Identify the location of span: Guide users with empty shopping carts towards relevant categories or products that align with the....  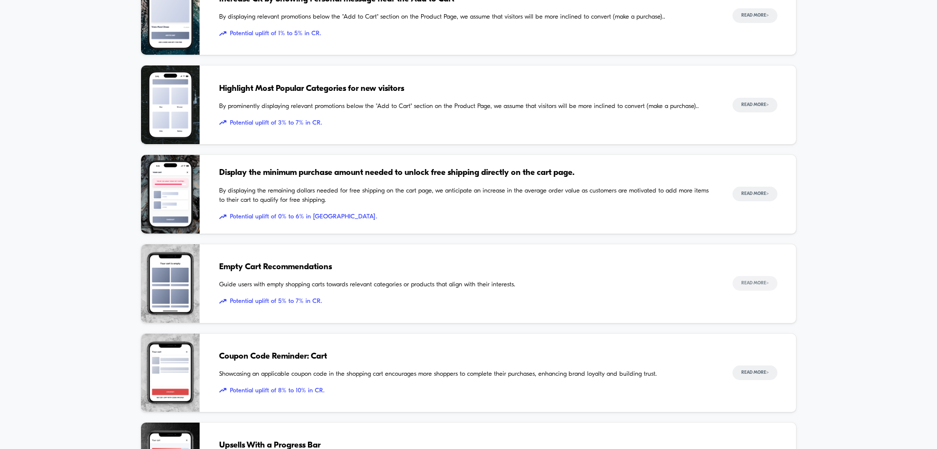
(466, 285).